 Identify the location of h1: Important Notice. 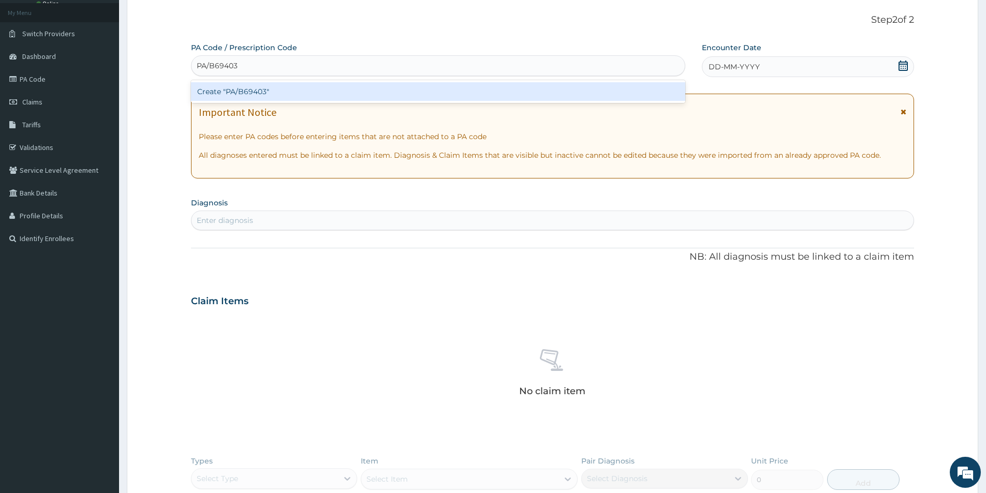
(238, 112).